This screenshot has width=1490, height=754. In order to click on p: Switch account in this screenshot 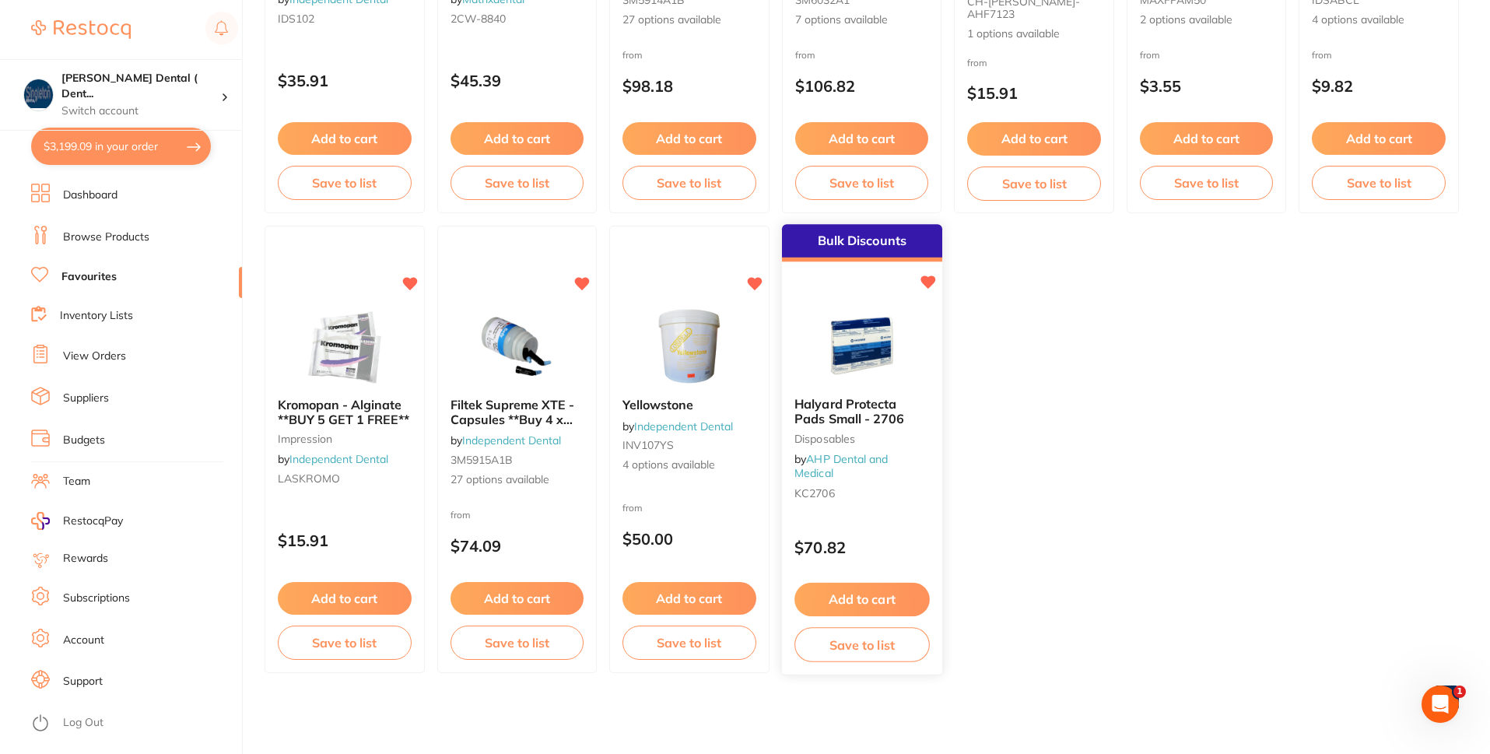, I will do `click(141, 111)`.